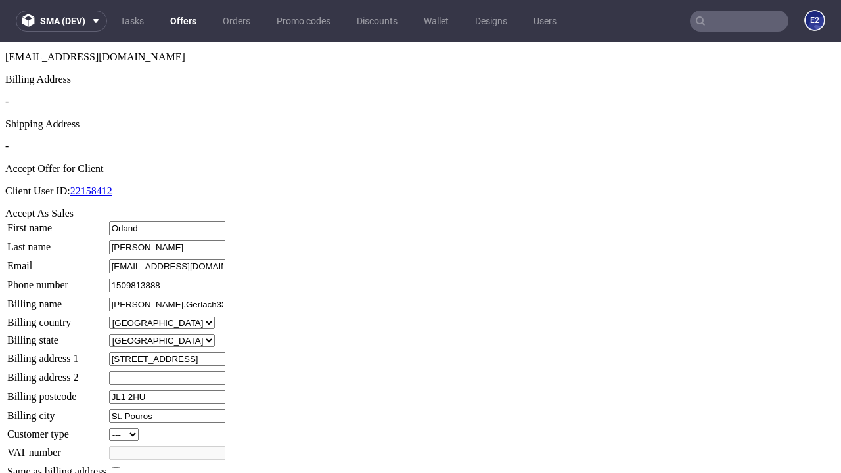 This screenshot has width=841, height=473. What do you see at coordinates (377, 21) in the screenshot?
I see `a: Discounts` at bounding box center [377, 21].